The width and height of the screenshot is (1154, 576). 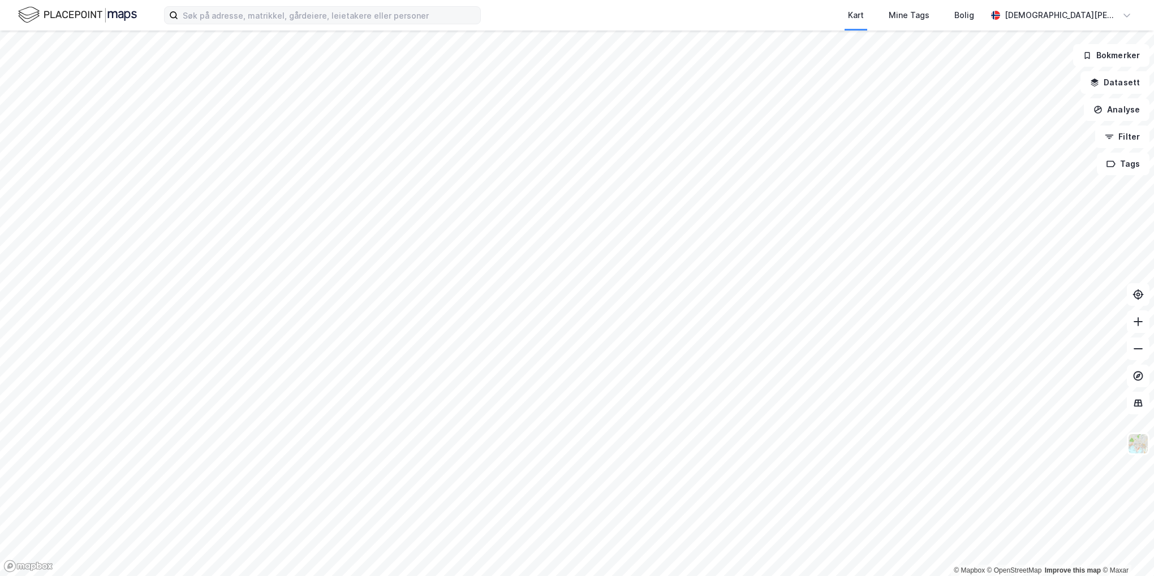 I want to click on img: Z, so click(x=1138, y=444).